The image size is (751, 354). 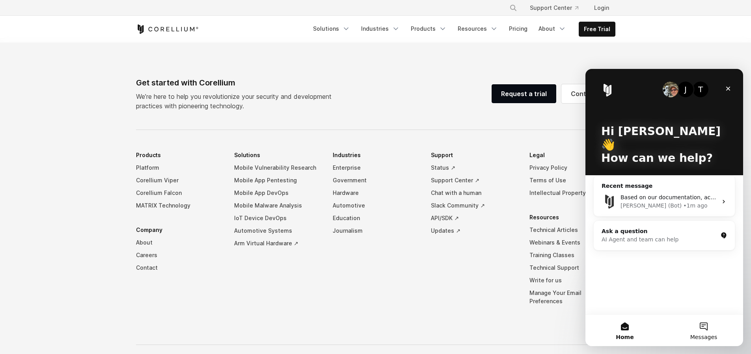 What do you see at coordinates (376, 206) in the screenshot?
I see `a: Automotive` at bounding box center [376, 206].